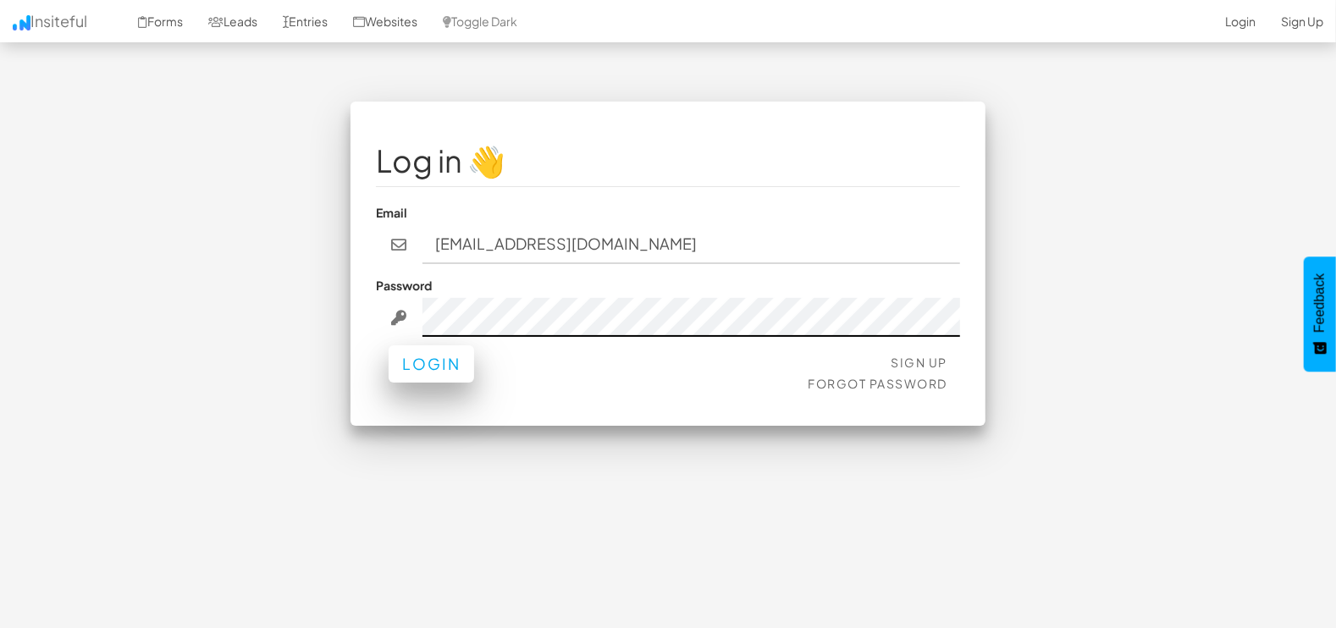 This screenshot has width=1336, height=628. What do you see at coordinates (1320, 303) in the screenshot?
I see `span: Feedback` at bounding box center [1320, 303].